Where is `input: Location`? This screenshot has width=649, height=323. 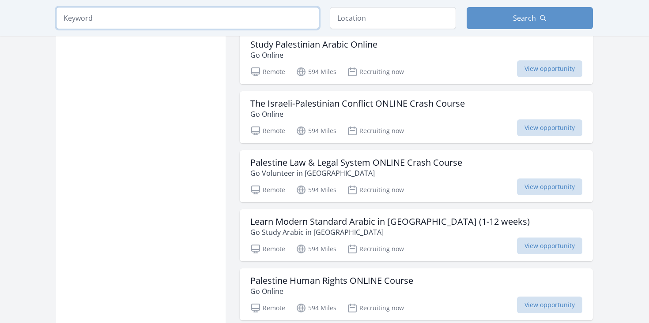 input: Location is located at coordinates (393, 18).